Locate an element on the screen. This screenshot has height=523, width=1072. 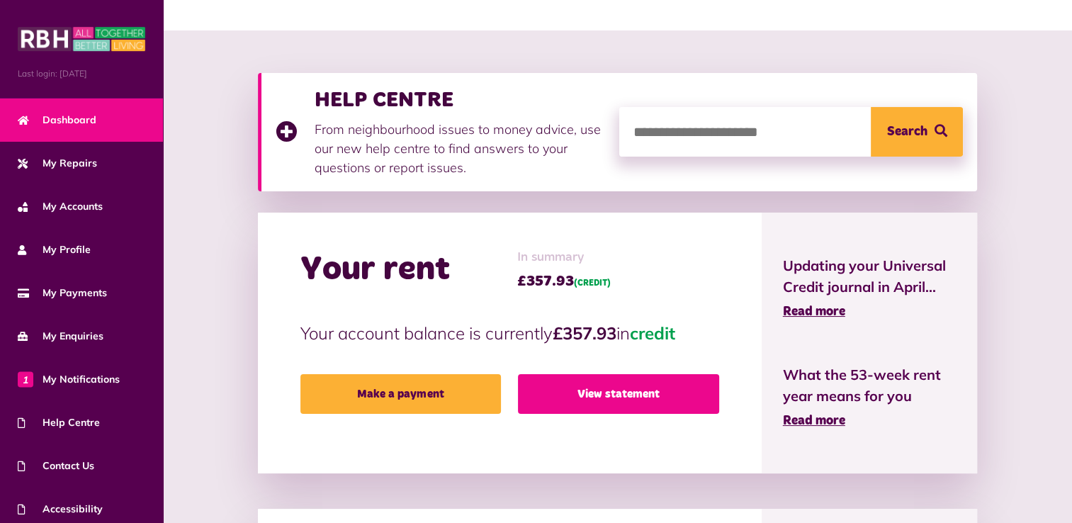
span: Help Centre is located at coordinates (59, 422).